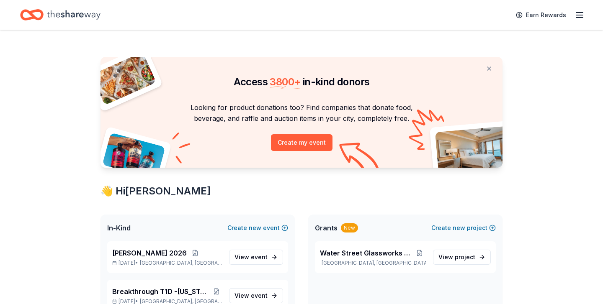 Image resolution: width=603 pixels, height=304 pixels. What do you see at coordinates (464, 228) in the screenshot?
I see `button: Createnewproject` at bounding box center [464, 228].